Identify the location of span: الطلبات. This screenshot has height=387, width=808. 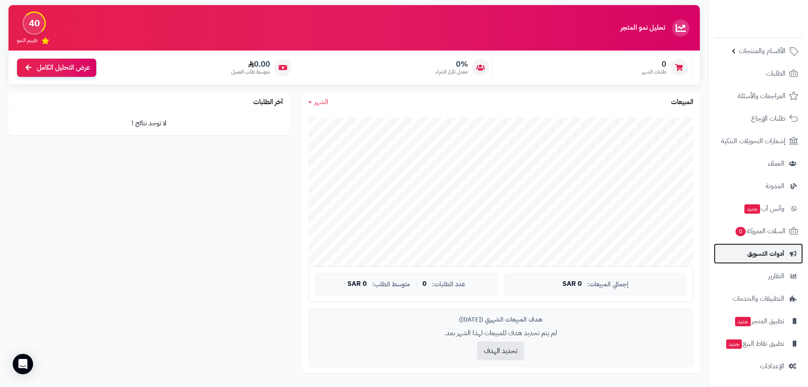
(776, 73).